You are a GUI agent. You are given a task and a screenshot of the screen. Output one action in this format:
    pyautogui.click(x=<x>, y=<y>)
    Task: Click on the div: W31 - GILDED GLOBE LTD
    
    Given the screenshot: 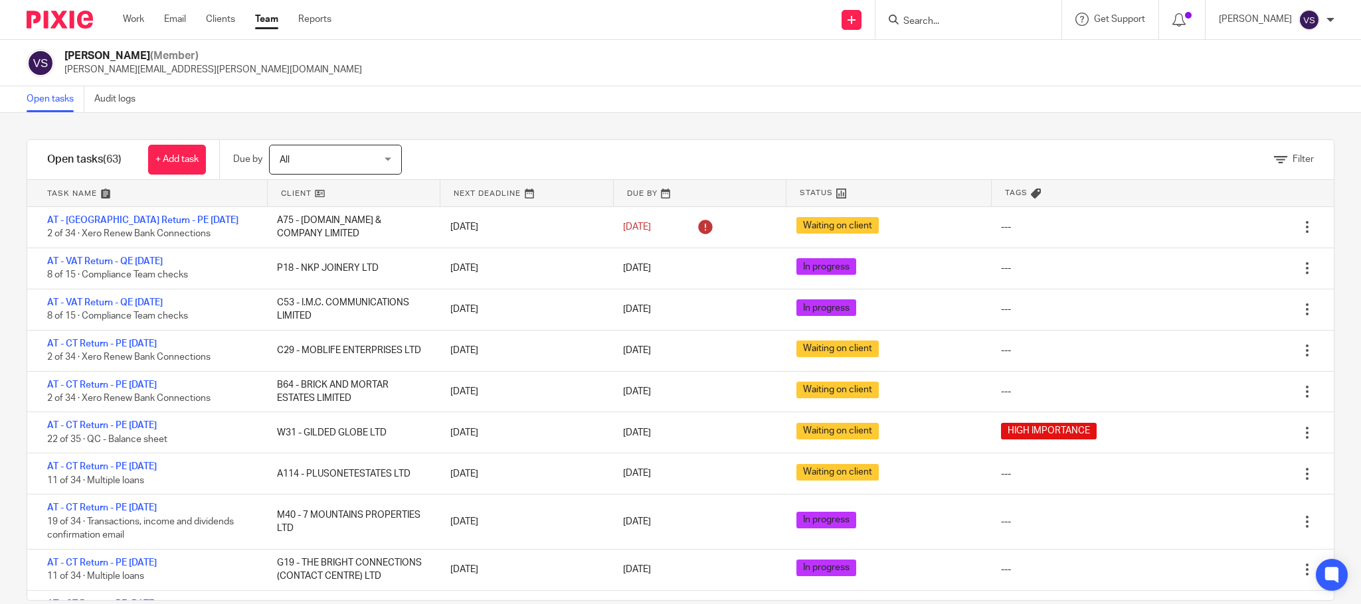 What is the action you would take?
    pyautogui.click(x=350, y=433)
    